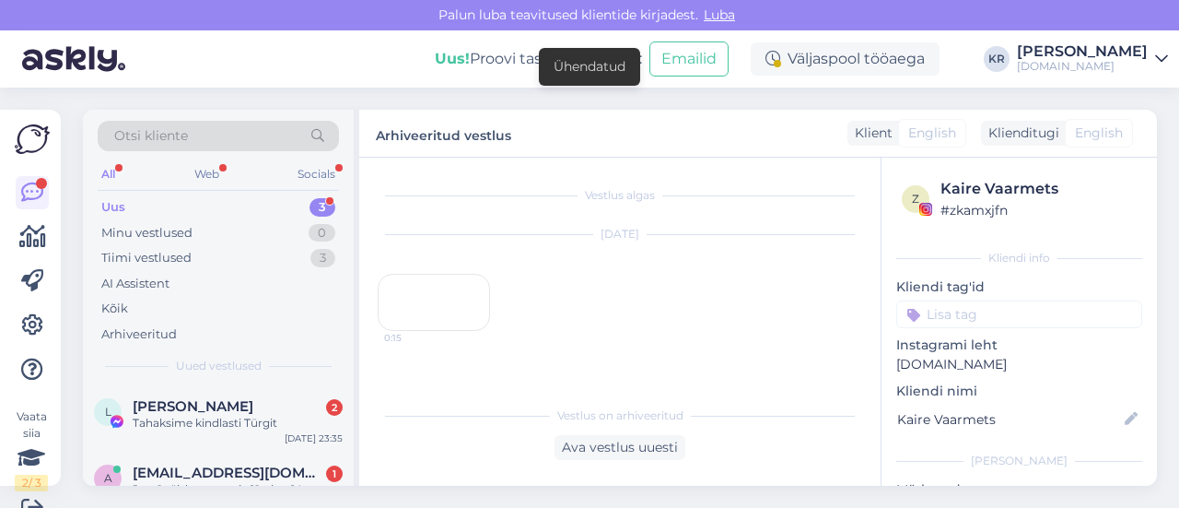  What do you see at coordinates (1019, 489) in the screenshot?
I see `p: Märkmed` at bounding box center [1019, 489].